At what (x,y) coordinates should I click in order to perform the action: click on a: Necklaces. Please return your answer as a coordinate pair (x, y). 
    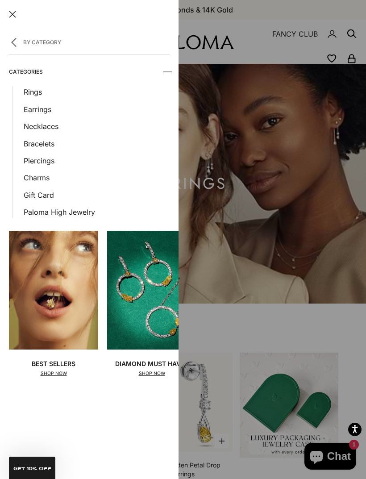
    Looking at the image, I should click on (96, 126).